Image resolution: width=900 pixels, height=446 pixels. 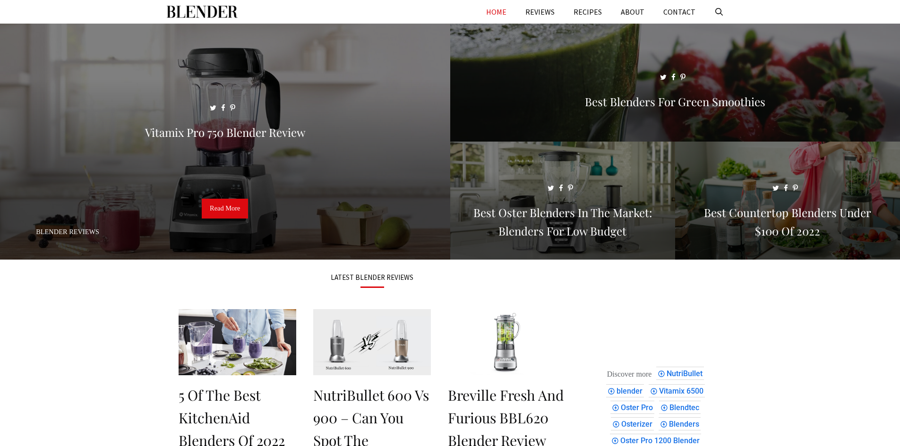 What do you see at coordinates (683, 391) in the screenshot?
I see `span: Vitamix 6500` at bounding box center [683, 391].